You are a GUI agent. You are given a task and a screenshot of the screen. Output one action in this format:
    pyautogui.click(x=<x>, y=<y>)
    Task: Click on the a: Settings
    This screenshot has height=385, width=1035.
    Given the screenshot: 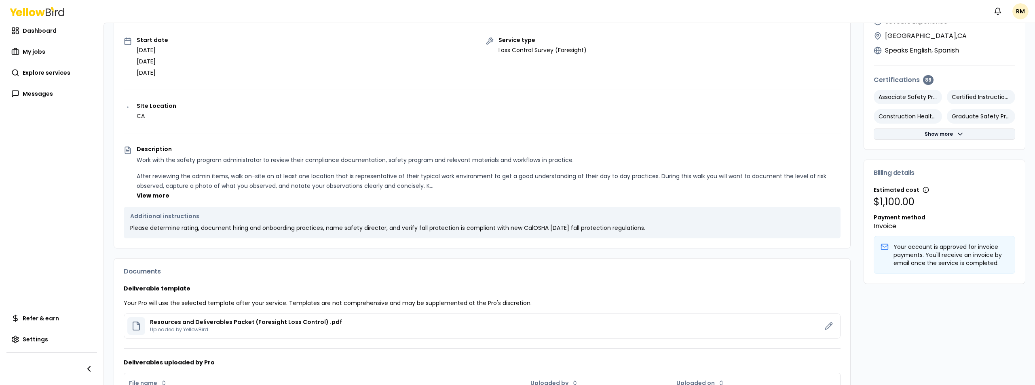 What is the action you would take?
    pyautogui.click(x=52, y=340)
    